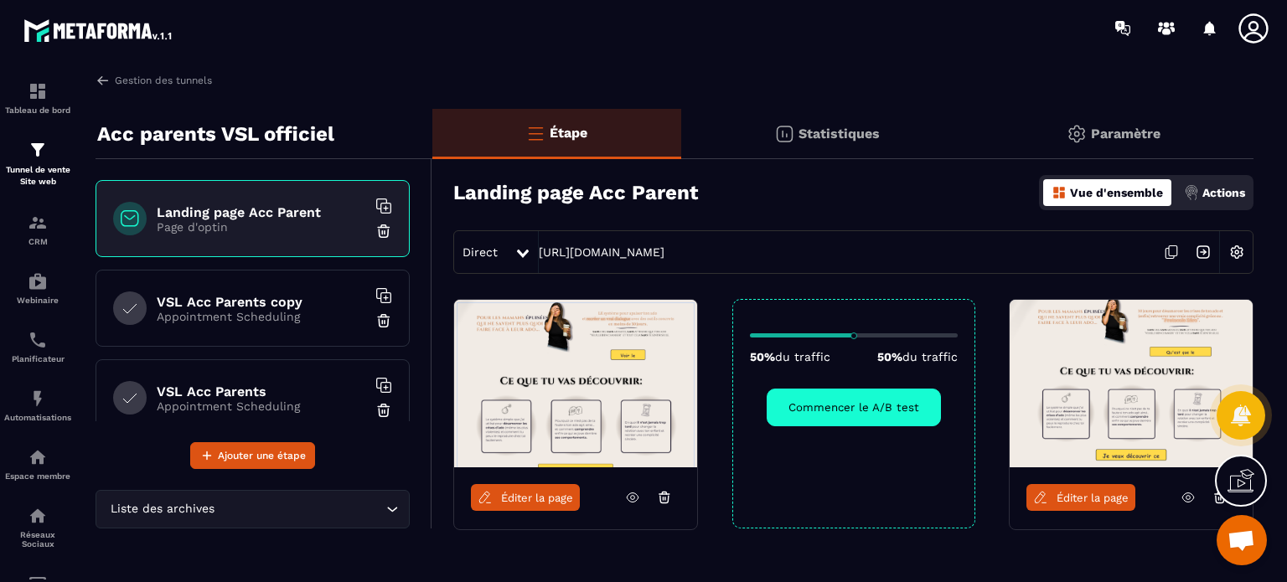  What do you see at coordinates (38, 464) in the screenshot?
I see `a: automationsautomationsEspace membre` at bounding box center [38, 464].